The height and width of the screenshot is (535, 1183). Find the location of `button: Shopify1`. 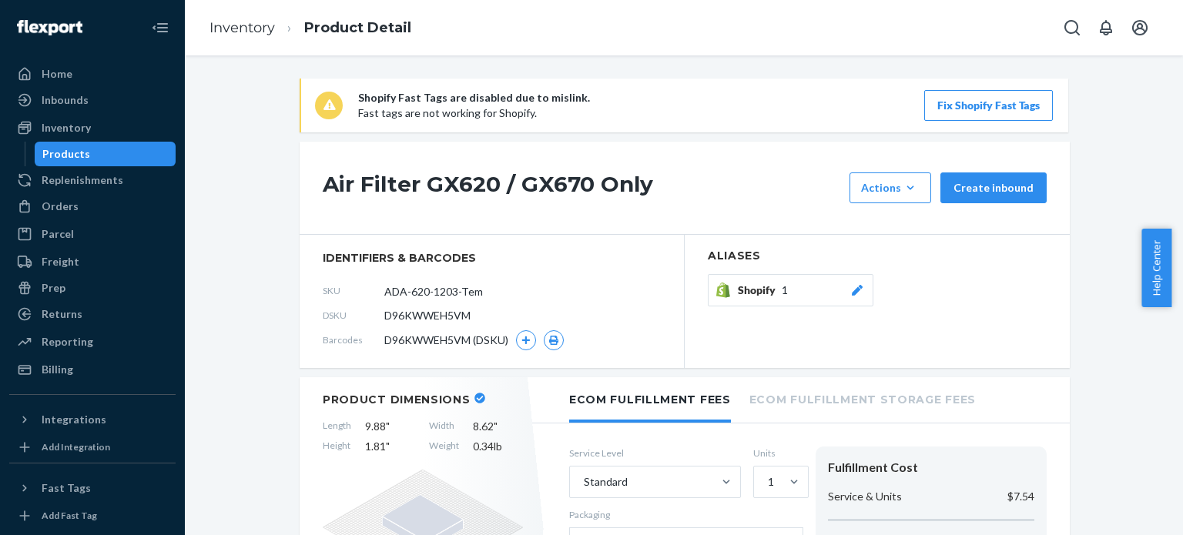

button: Shopify1 is located at coordinates (790, 290).